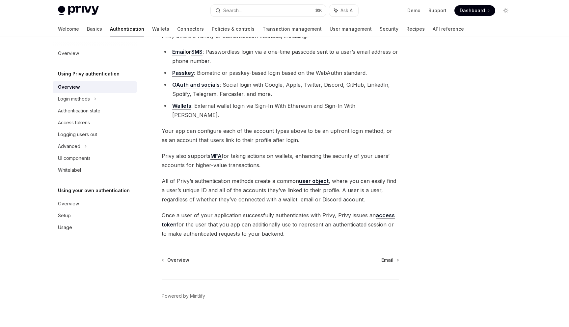 Image resolution: width=569 pixels, height=327 pixels. Describe the element at coordinates (475, 11) in the screenshot. I see `a: Dashboard` at that location.